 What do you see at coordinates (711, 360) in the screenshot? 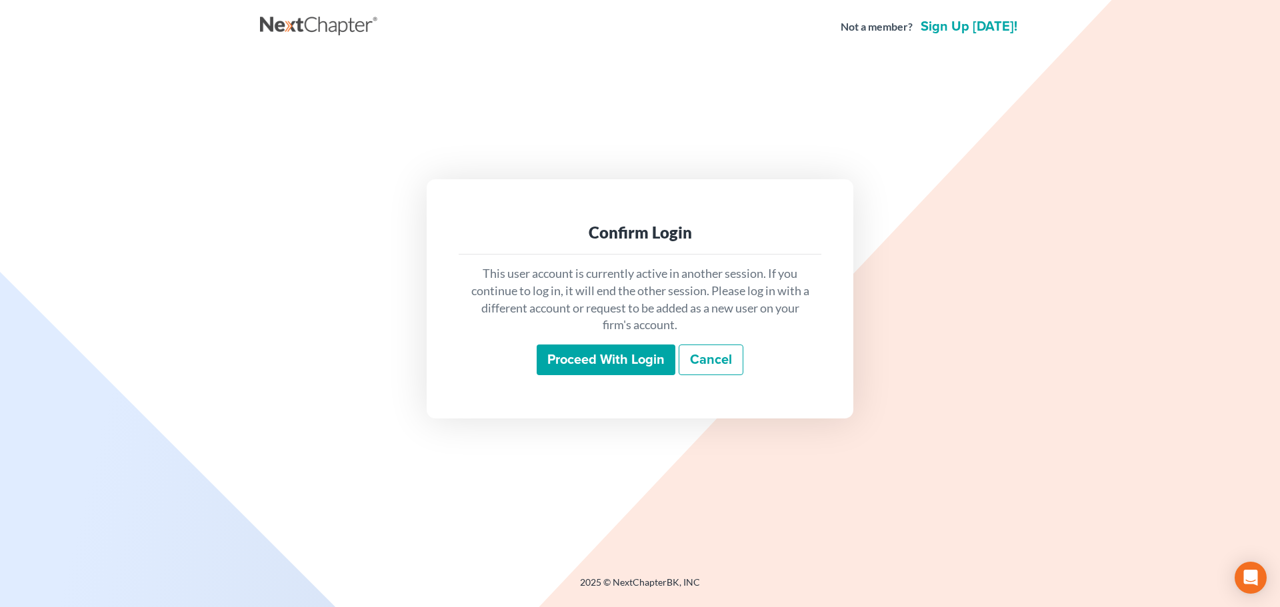
I see `a: Cancel` at bounding box center [711, 360].